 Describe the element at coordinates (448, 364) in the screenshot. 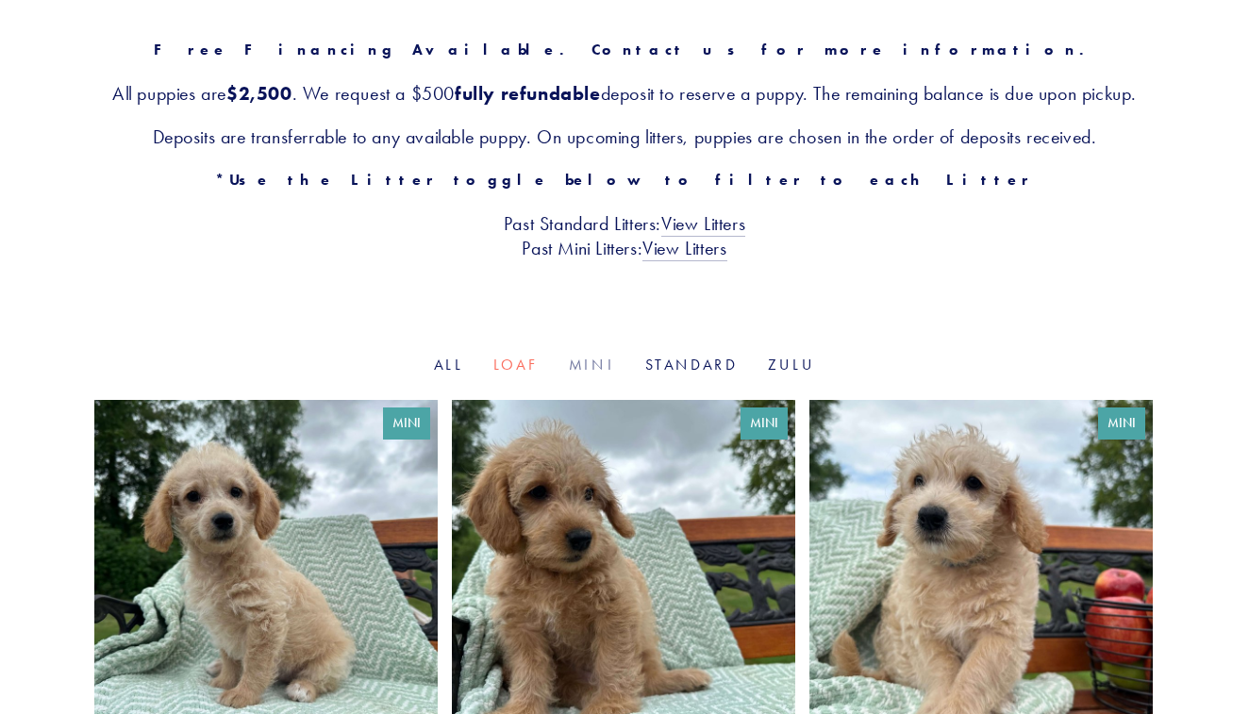

I see `a: All` at that location.